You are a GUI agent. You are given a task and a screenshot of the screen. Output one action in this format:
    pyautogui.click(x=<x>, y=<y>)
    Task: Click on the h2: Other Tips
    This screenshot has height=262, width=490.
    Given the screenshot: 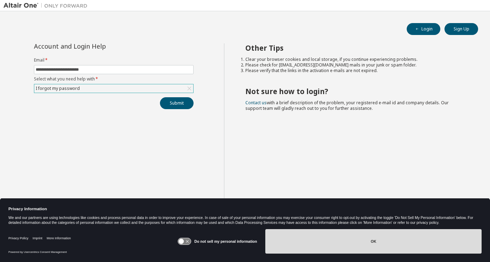 What is the action you would take?
    pyautogui.click(x=356, y=48)
    